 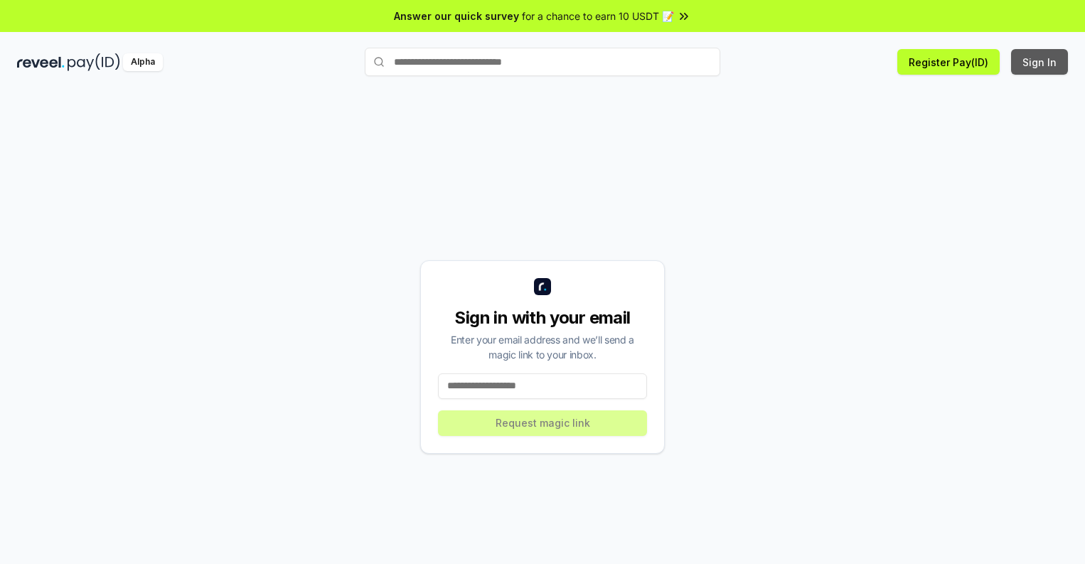 What do you see at coordinates (598, 16) in the screenshot?
I see `span: for a chance to earn 10 USDT 📝` at bounding box center [598, 16].